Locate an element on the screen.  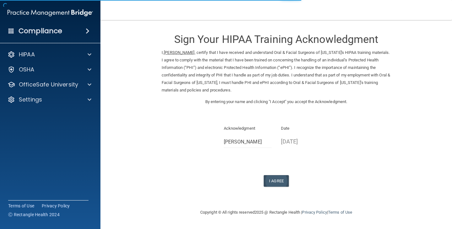
a: HIPAA is located at coordinates (49, 55).